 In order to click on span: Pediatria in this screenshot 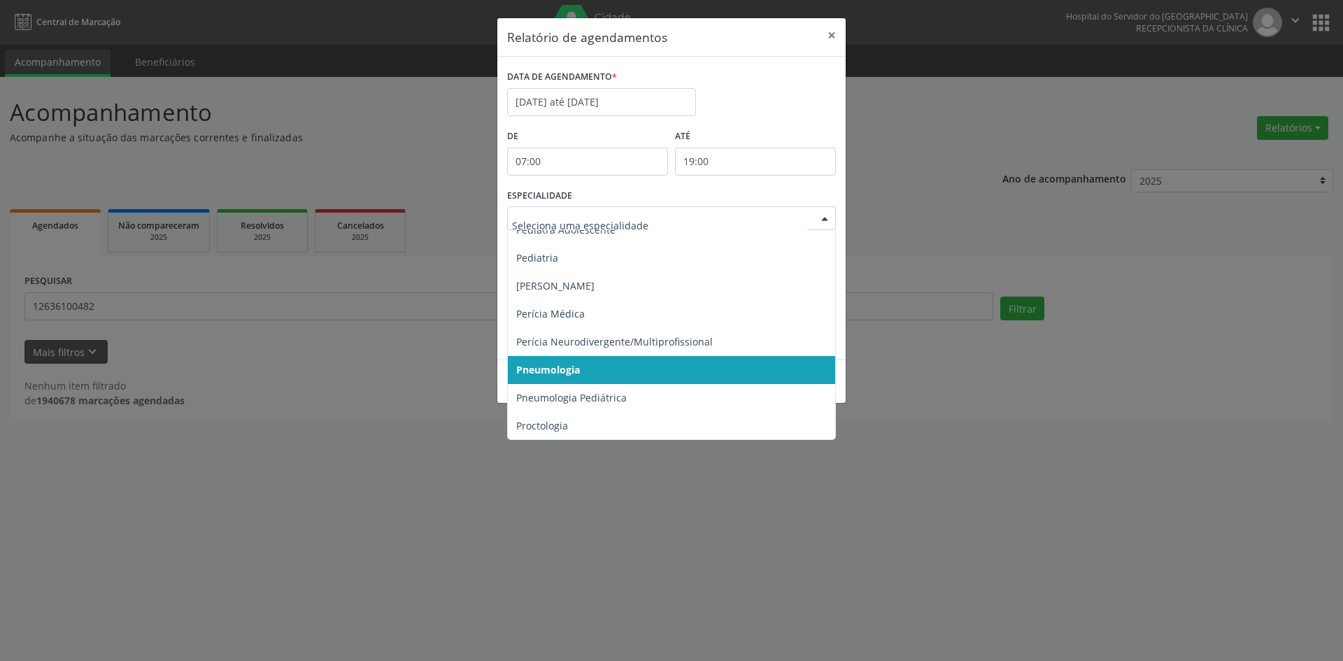, I will do `click(537, 257)`.